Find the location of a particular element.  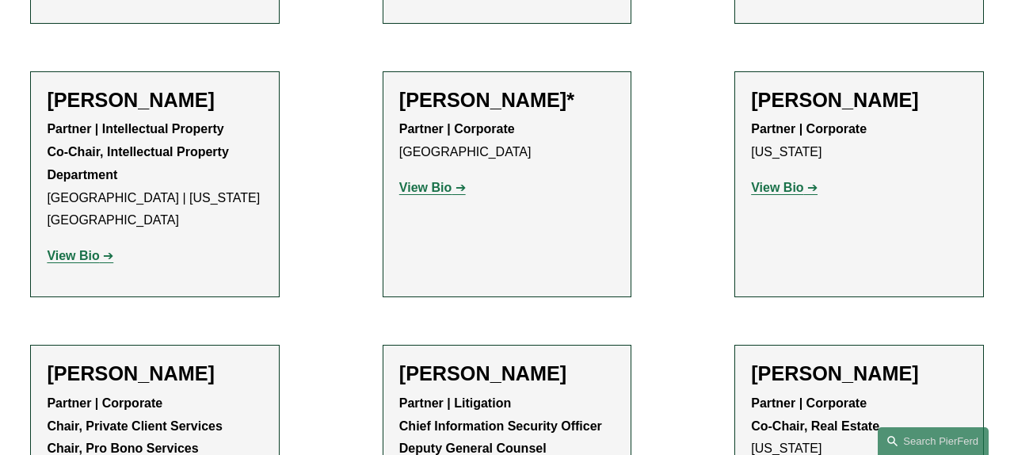

a: Search this site is located at coordinates (933, 440).